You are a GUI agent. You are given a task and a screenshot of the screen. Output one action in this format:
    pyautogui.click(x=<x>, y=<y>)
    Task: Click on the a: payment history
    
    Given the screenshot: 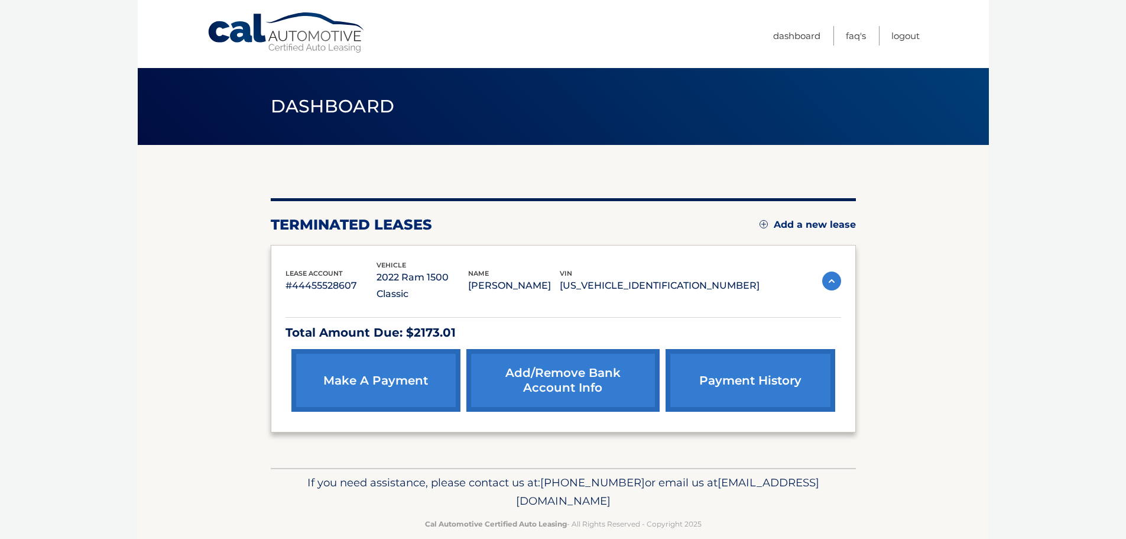 What is the action you would take?
    pyautogui.click(x=750, y=380)
    